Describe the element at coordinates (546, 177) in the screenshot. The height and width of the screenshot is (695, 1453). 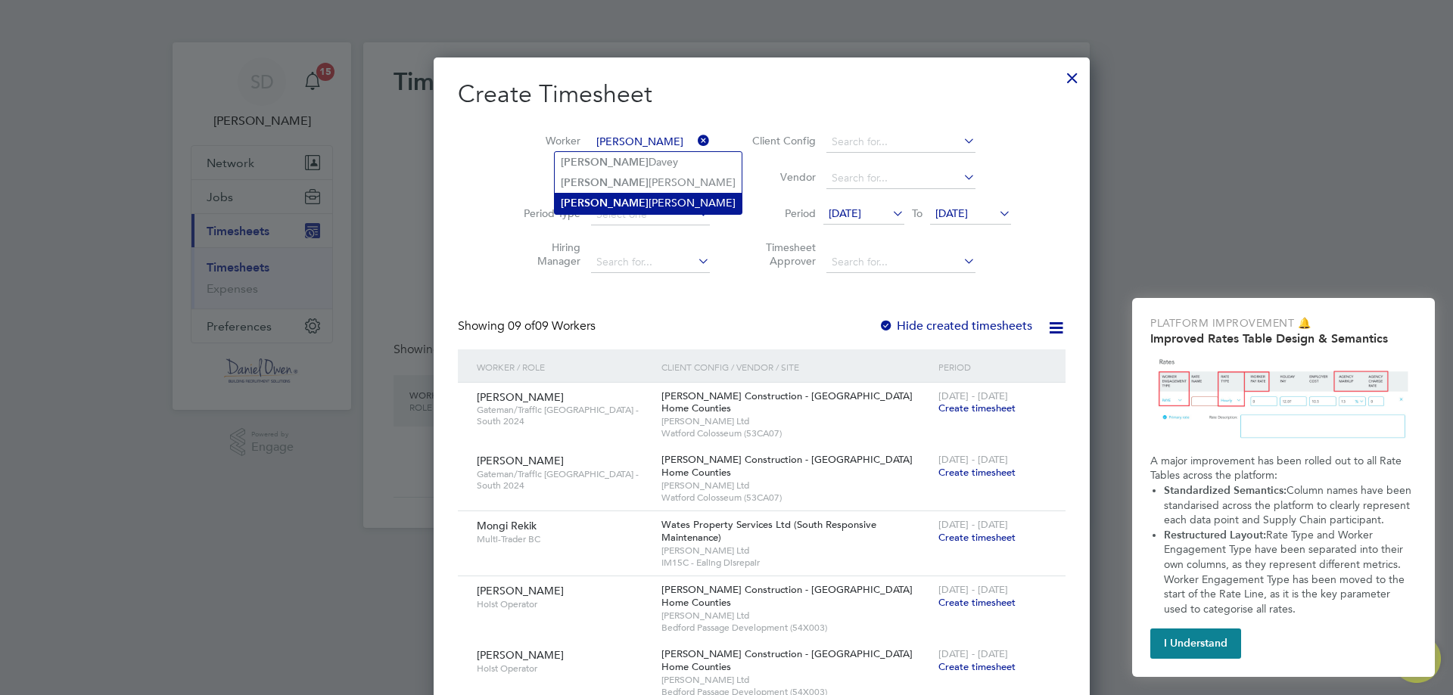
I see `label: Site` at that location.